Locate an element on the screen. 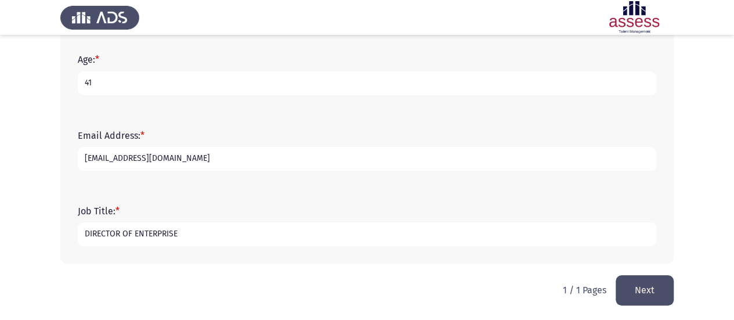  button: load next page is located at coordinates (645, 290).